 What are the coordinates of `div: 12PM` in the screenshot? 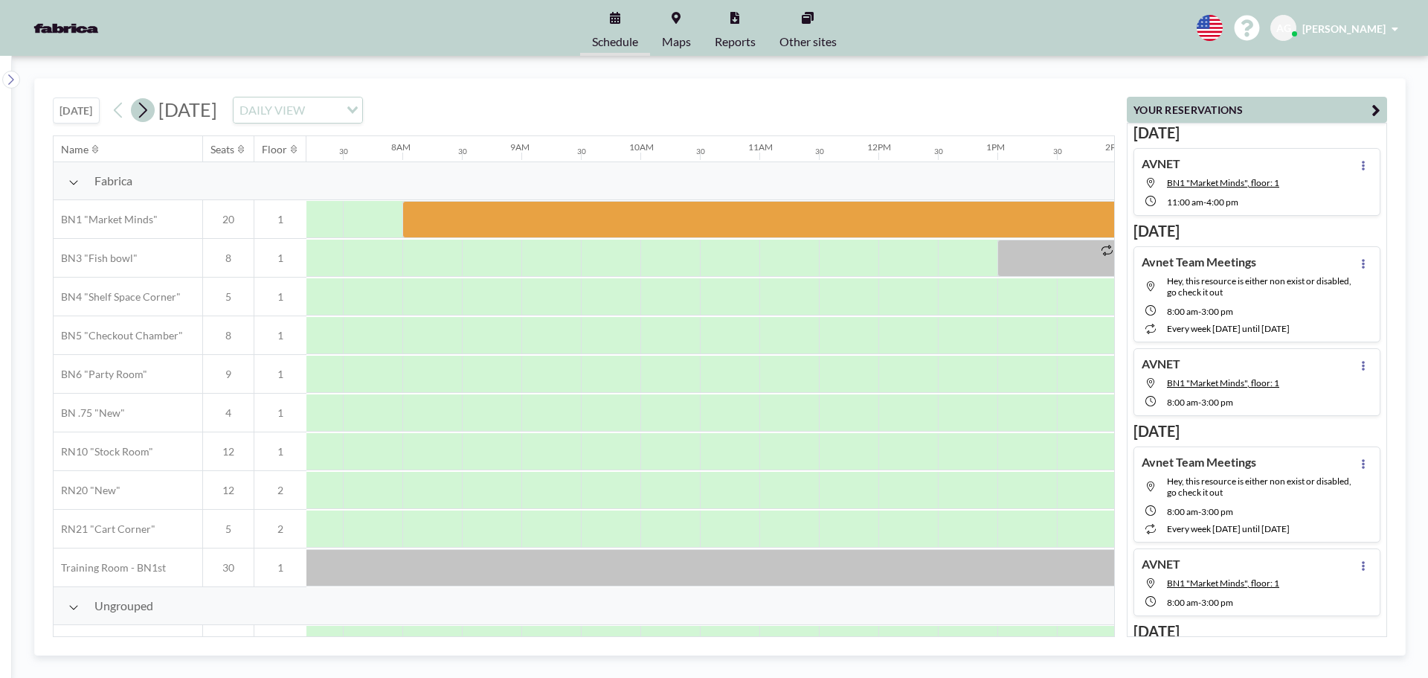 It's located at (879, 147).